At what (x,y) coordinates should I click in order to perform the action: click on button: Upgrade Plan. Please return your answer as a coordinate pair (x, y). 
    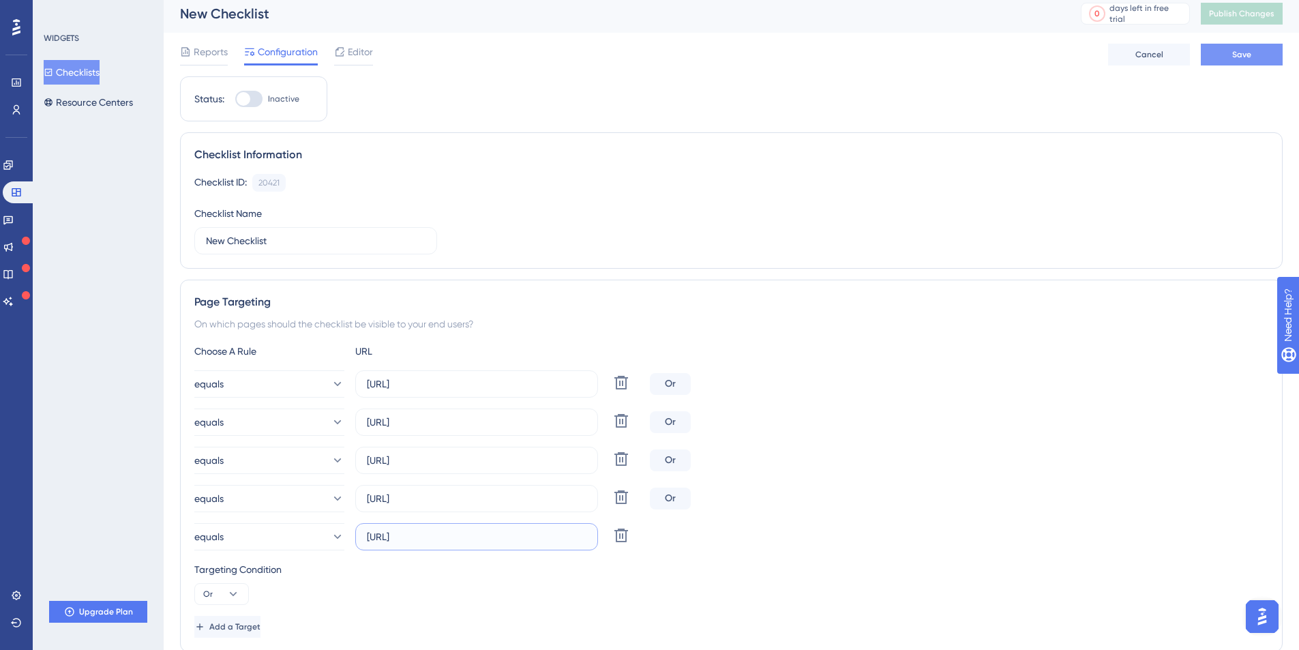
    Looking at the image, I should click on (98, 612).